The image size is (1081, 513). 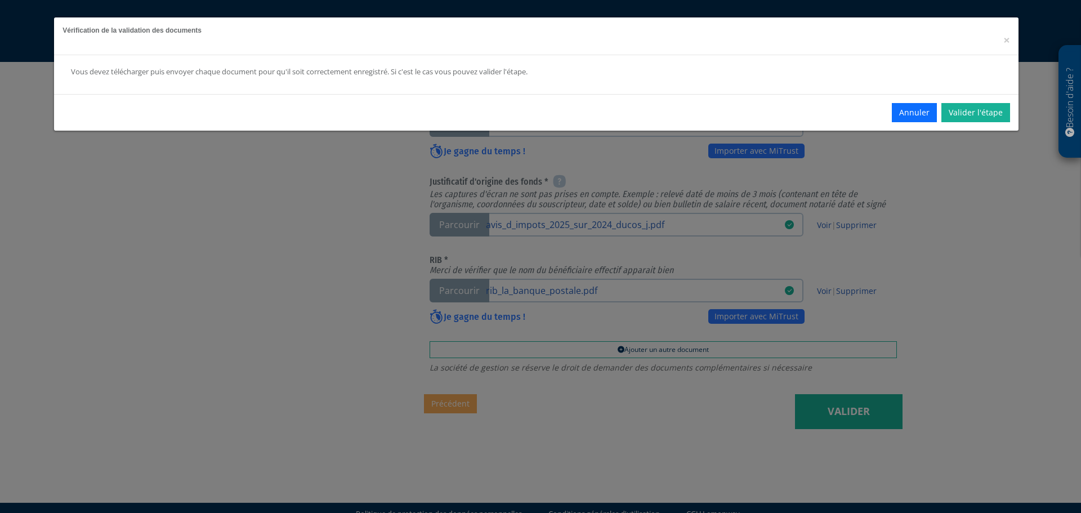 I want to click on a: Valider l'étape, so click(x=975, y=113).